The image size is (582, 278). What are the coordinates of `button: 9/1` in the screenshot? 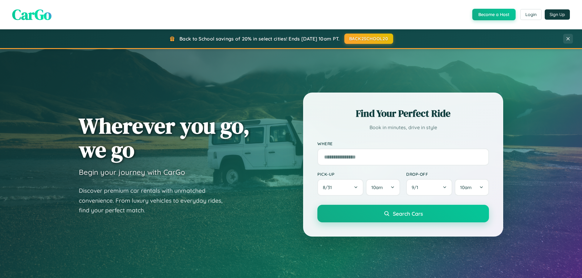 It's located at (429, 188).